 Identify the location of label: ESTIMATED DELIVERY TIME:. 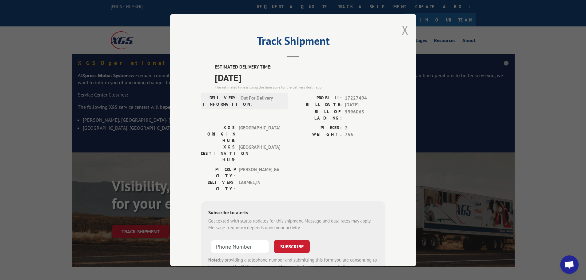
(300, 67).